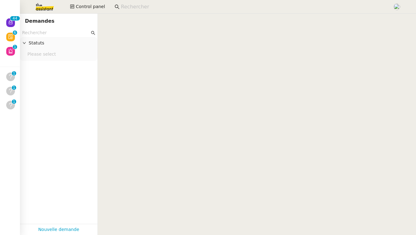 Image resolution: width=416 pixels, height=235 pixels. Describe the element at coordinates (58, 43) in the screenshot. I see `div: Statuts` at that location.